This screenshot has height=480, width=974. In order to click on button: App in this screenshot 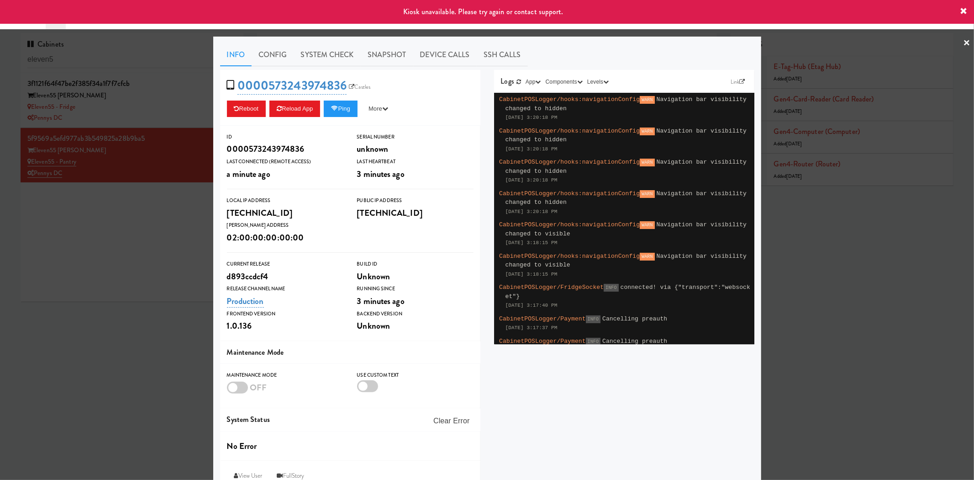, I will do `click(533, 82)`.